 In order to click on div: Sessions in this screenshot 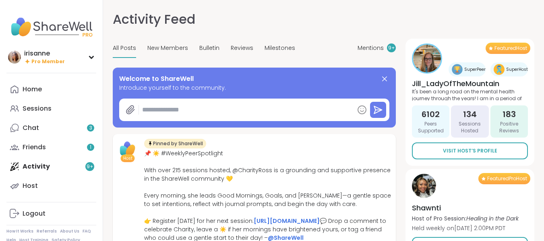, I will do `click(37, 109)`.